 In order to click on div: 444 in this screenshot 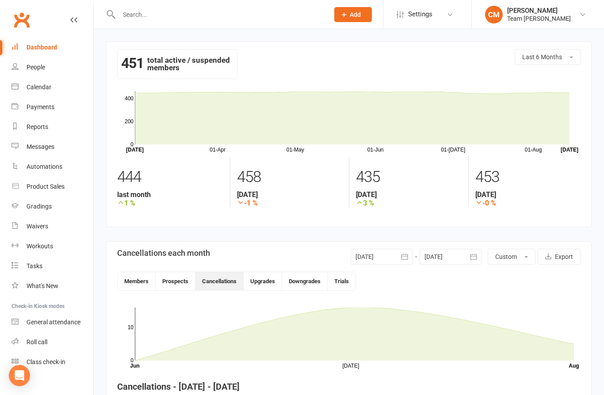, I will do `click(170, 177)`.